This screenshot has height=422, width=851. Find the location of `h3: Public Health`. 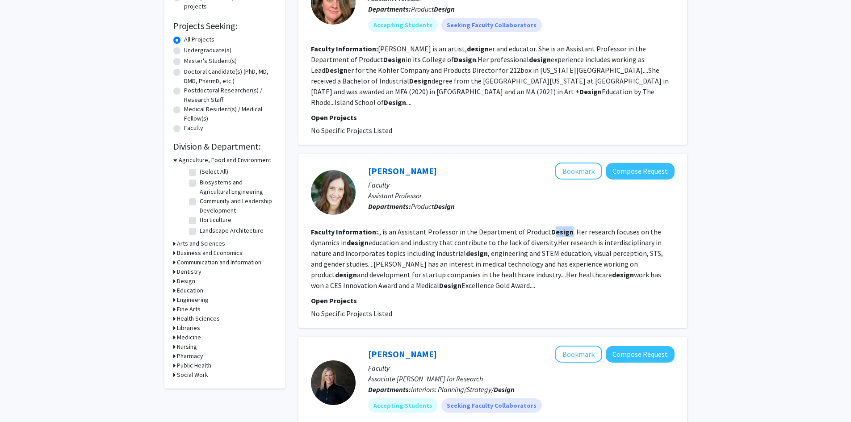

h3: Public Health is located at coordinates (194, 365).